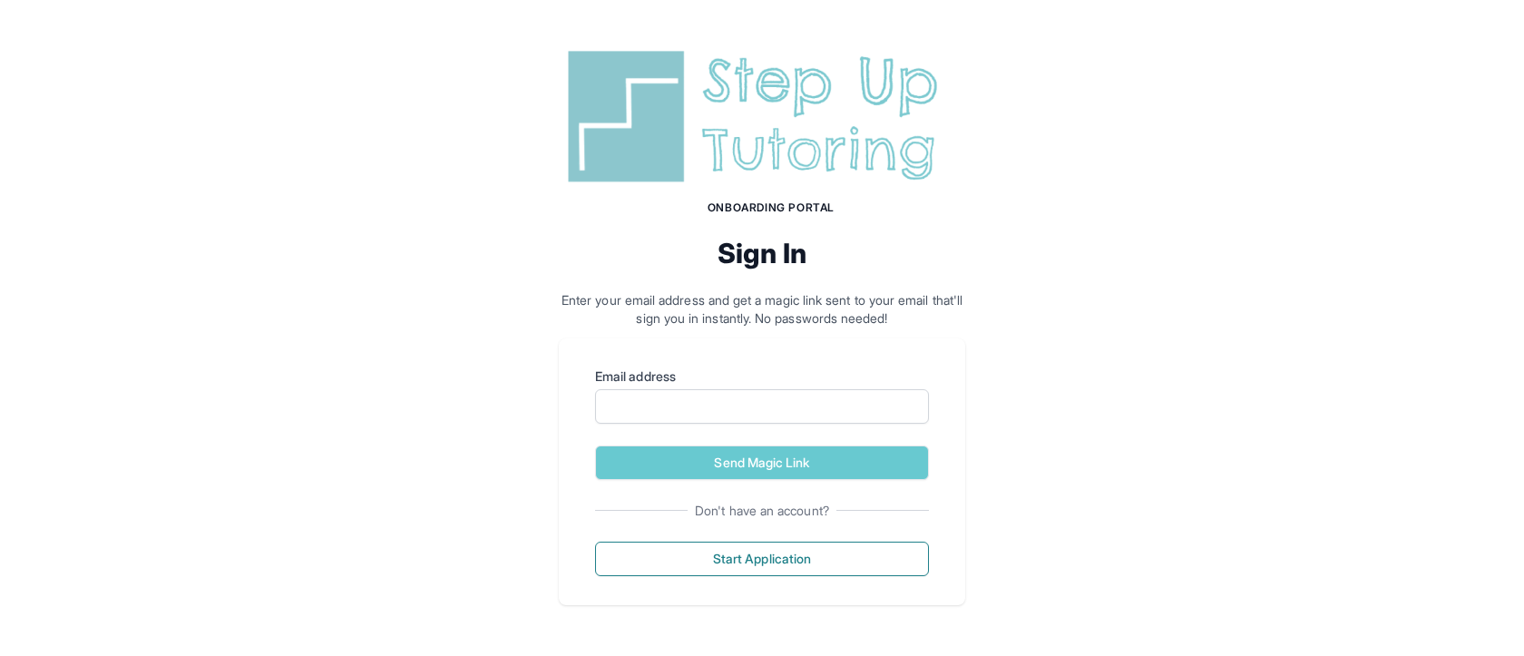  I want to click on a: Start Application, so click(762, 559).